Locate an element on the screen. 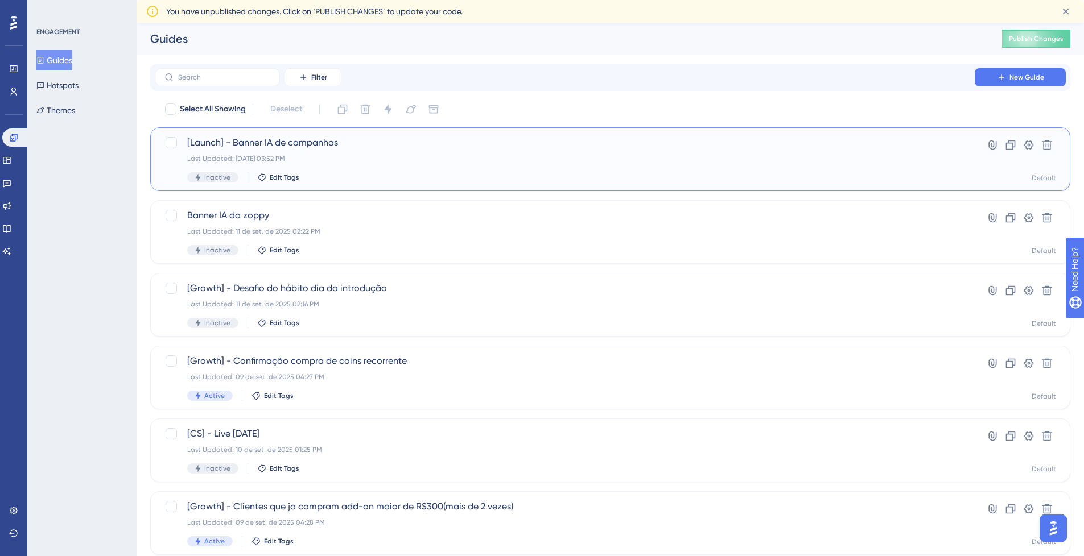 This screenshot has width=1084, height=556. button: Hotspots is located at coordinates (57, 85).